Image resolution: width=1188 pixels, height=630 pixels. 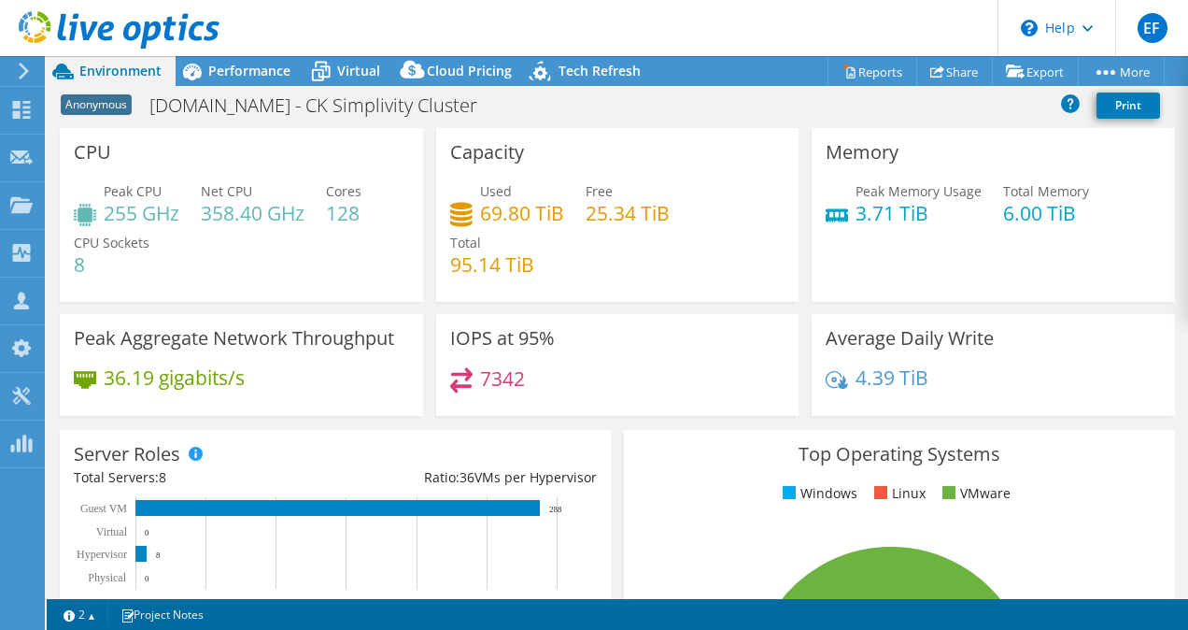 What do you see at coordinates (174, 377) in the screenshot?
I see `h4: 36.19 gigabits/s` at bounding box center [174, 377].